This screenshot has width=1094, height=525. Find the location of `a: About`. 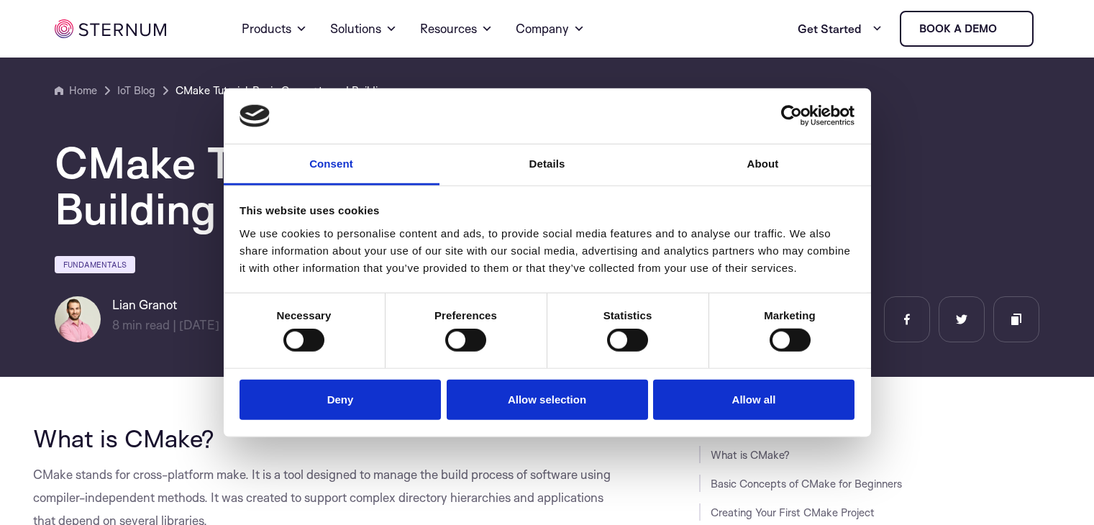

a: About is located at coordinates (763, 165).